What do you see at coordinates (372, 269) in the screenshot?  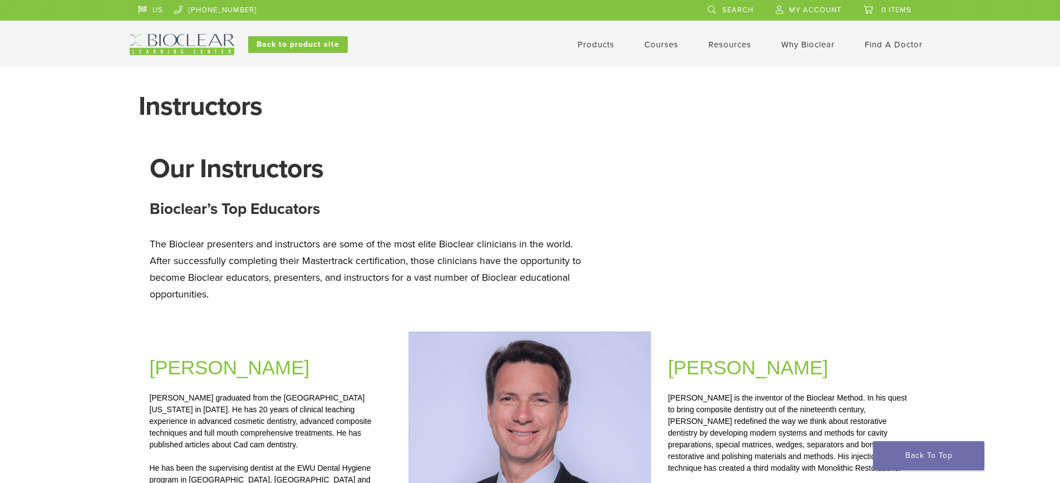 I see `p: The Bioclear presenters and instructors are some of the most elite Bioclear clinicians in the wor...` at bounding box center [372, 269].